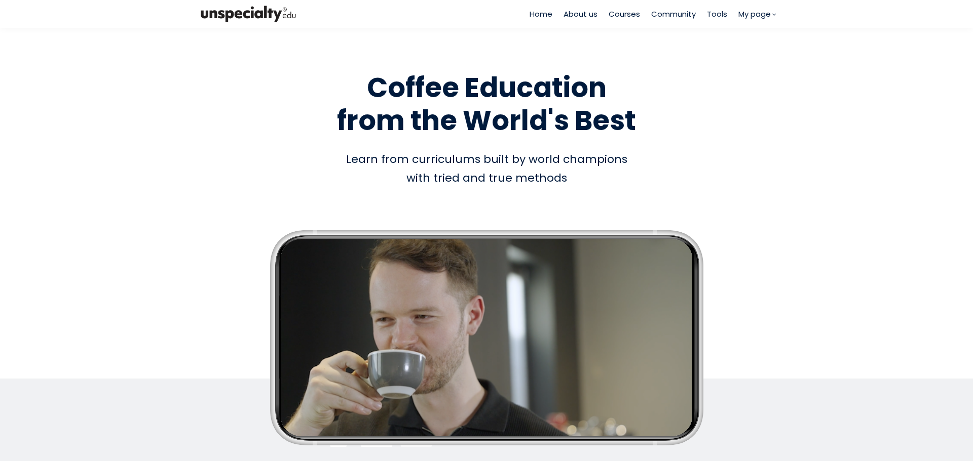 This screenshot has width=973, height=461. What do you see at coordinates (540, 14) in the screenshot?
I see `a: Home` at bounding box center [540, 14].